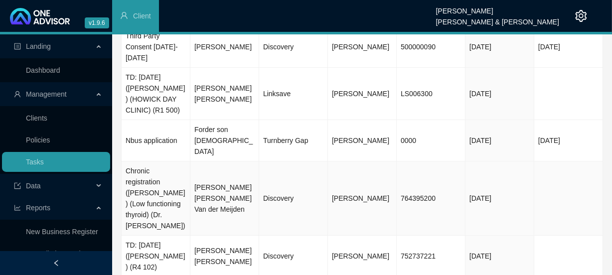 The image size is (612, 275). What do you see at coordinates (431, 94) in the screenshot?
I see `td: LS006300` at bounding box center [431, 94].